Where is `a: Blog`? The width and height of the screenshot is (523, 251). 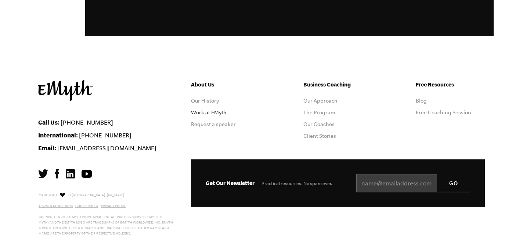 a: Blog is located at coordinates (421, 101).